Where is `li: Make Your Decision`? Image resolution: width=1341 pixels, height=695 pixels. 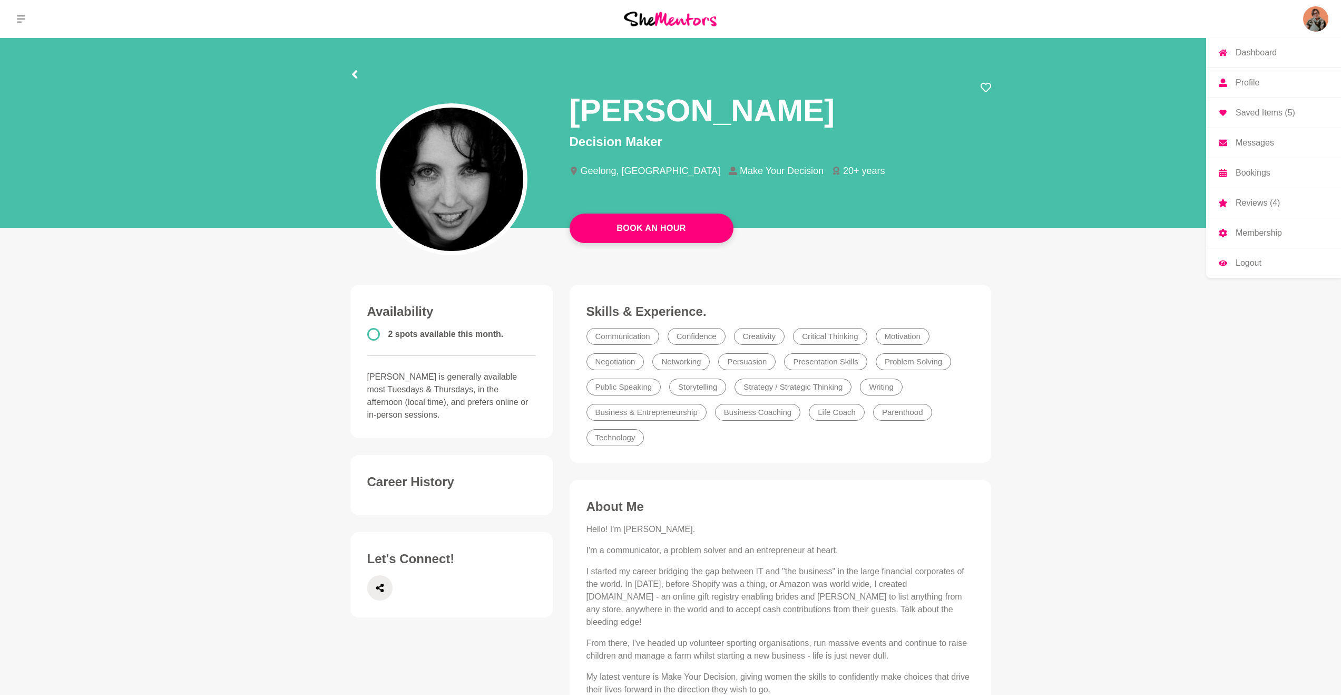
li: Make Your Decision is located at coordinates (781, 171).